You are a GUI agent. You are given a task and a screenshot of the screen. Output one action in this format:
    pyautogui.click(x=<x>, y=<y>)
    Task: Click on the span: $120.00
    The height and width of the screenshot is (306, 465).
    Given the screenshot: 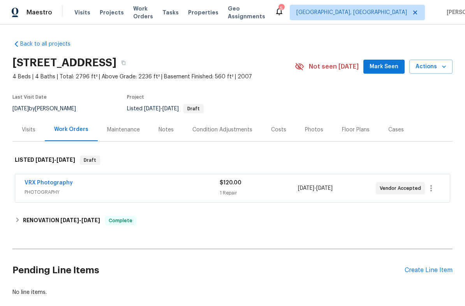 What is the action you would take?
    pyautogui.click(x=230, y=183)
    